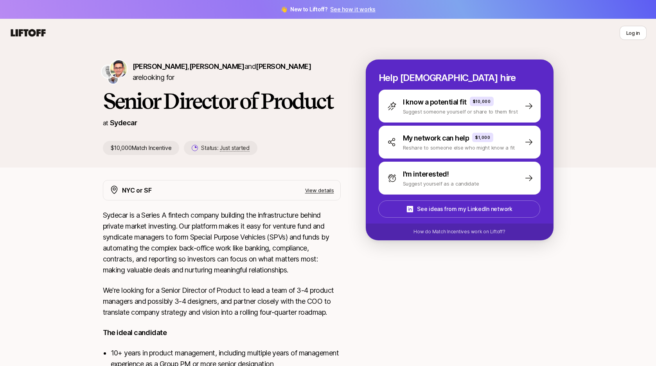 The width and height of the screenshot is (656, 366). I want to click on p: I know a potential fit, so click(434, 102).